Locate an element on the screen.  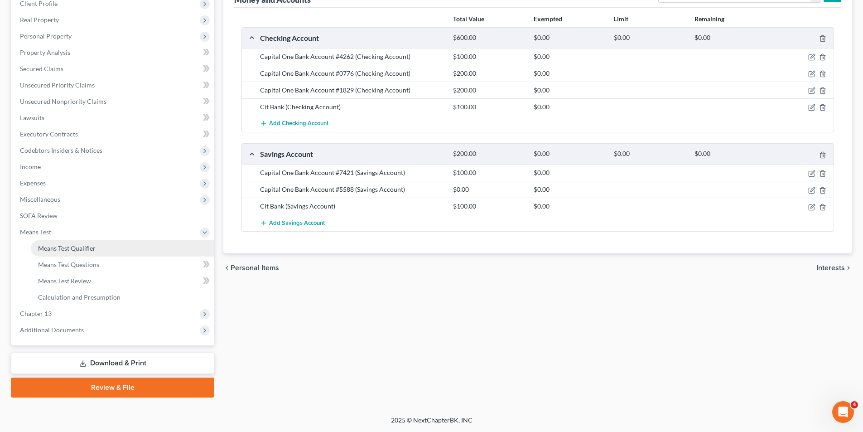
span: Codebtors Insiders & Notices is located at coordinates (61, 150).